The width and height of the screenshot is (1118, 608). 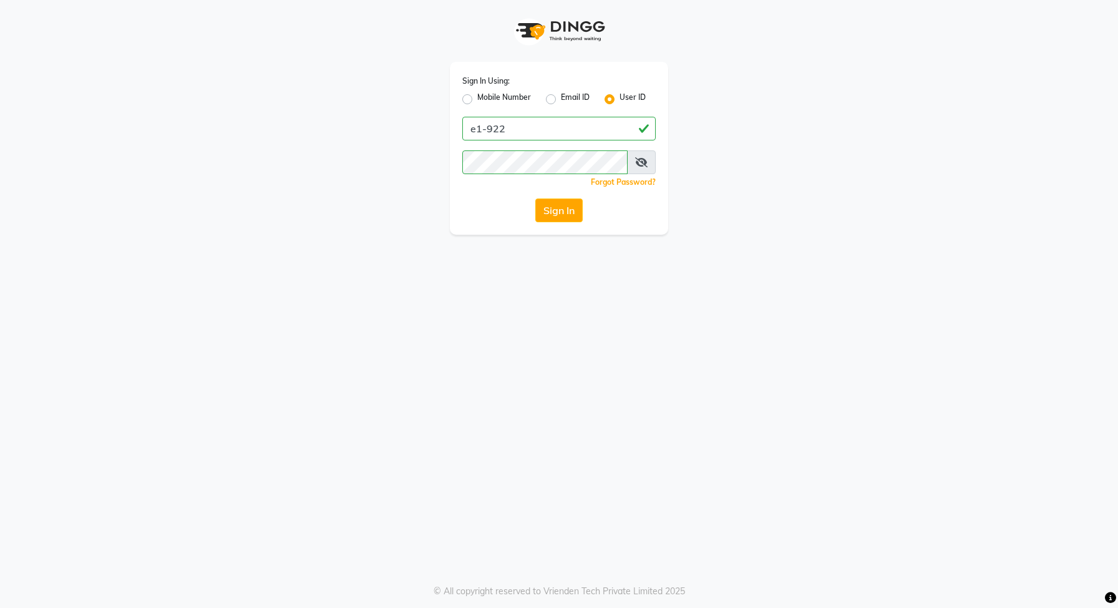 I want to click on a: Forgot Password?, so click(x=623, y=182).